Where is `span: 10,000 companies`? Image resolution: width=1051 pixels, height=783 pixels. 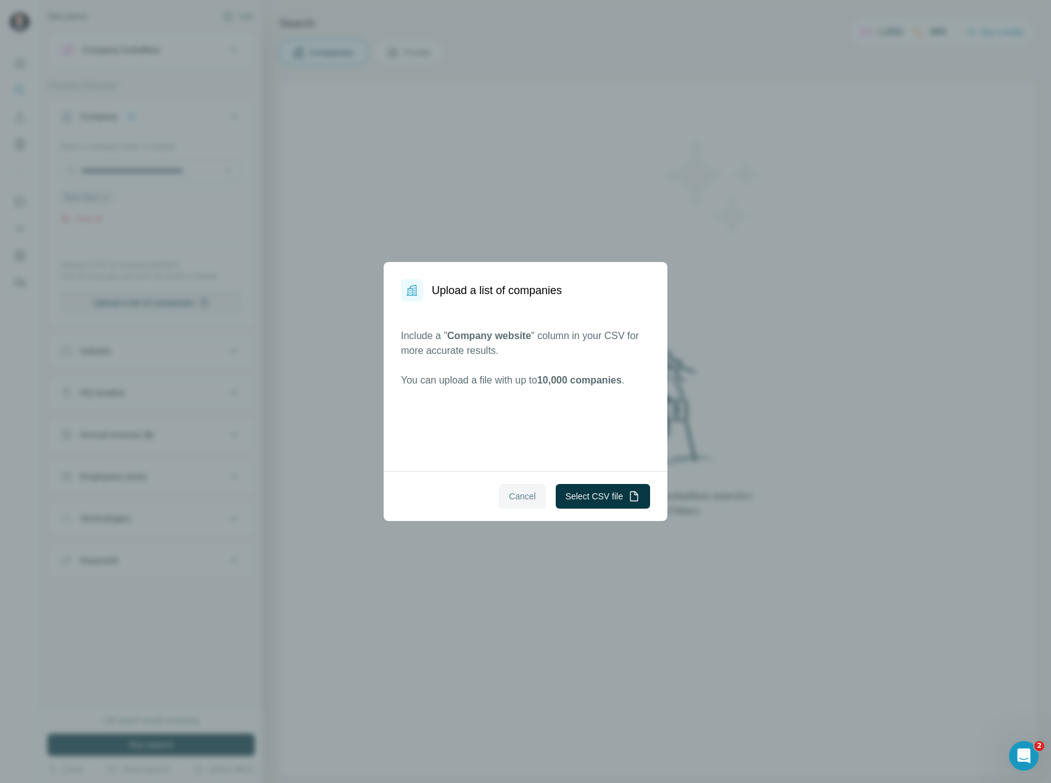
span: 10,000 companies is located at coordinates (579, 380).